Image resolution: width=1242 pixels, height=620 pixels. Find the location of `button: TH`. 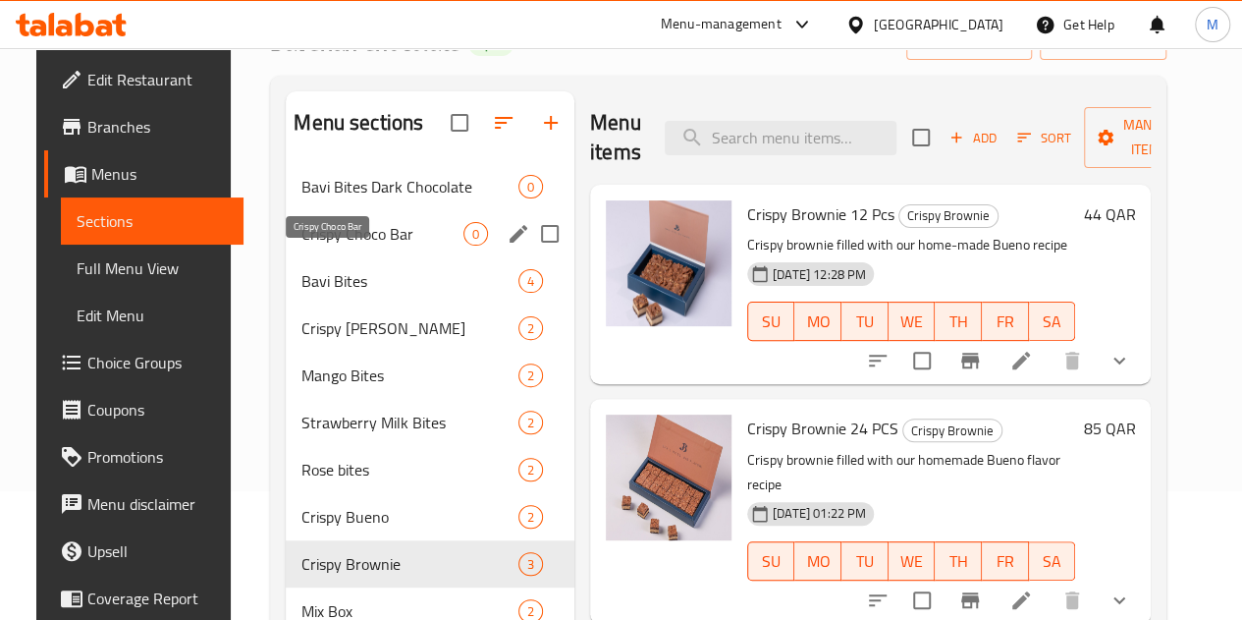

button: TH is located at coordinates (958, 321).